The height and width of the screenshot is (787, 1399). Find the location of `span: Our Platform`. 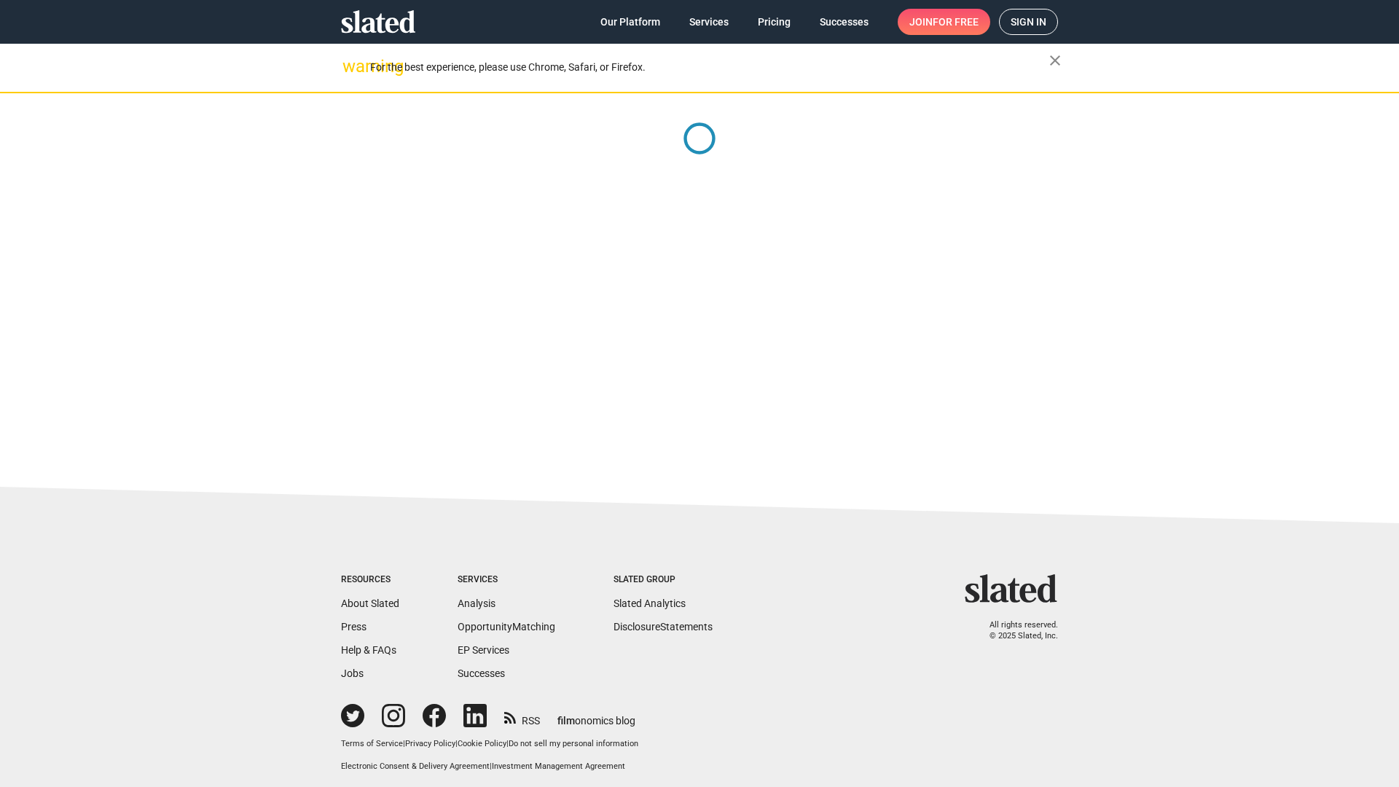

span: Our Platform is located at coordinates (630, 22).